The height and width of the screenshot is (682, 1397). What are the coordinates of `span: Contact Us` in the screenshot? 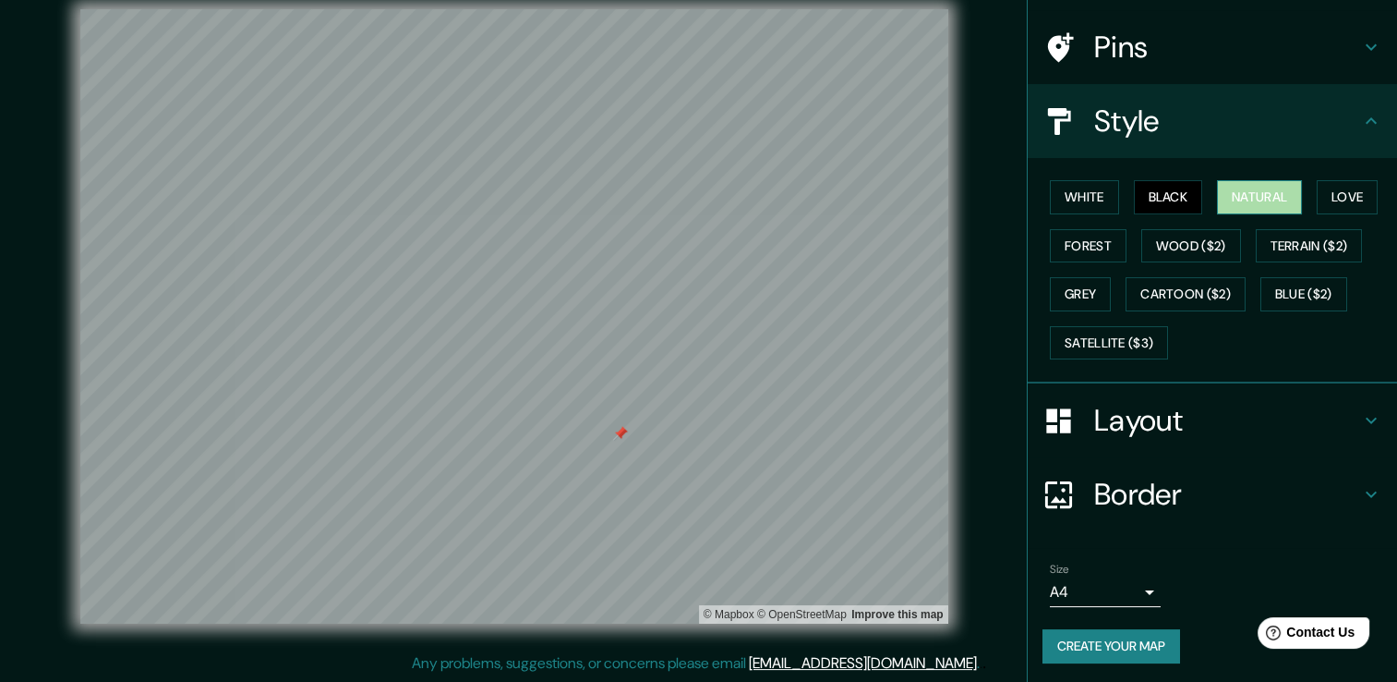 It's located at (88, 22).